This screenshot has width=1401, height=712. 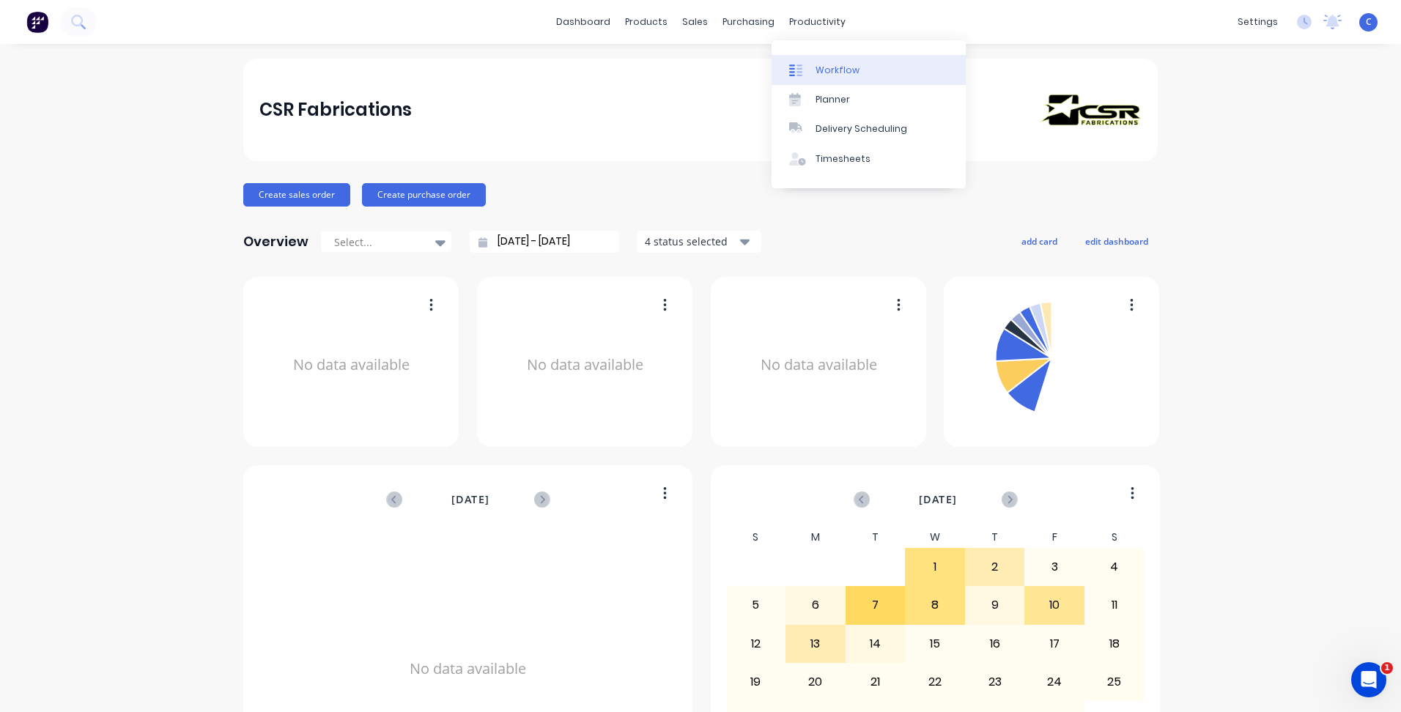 What do you see at coordinates (1115, 567) in the screenshot?
I see `div: 4` at bounding box center [1115, 567].